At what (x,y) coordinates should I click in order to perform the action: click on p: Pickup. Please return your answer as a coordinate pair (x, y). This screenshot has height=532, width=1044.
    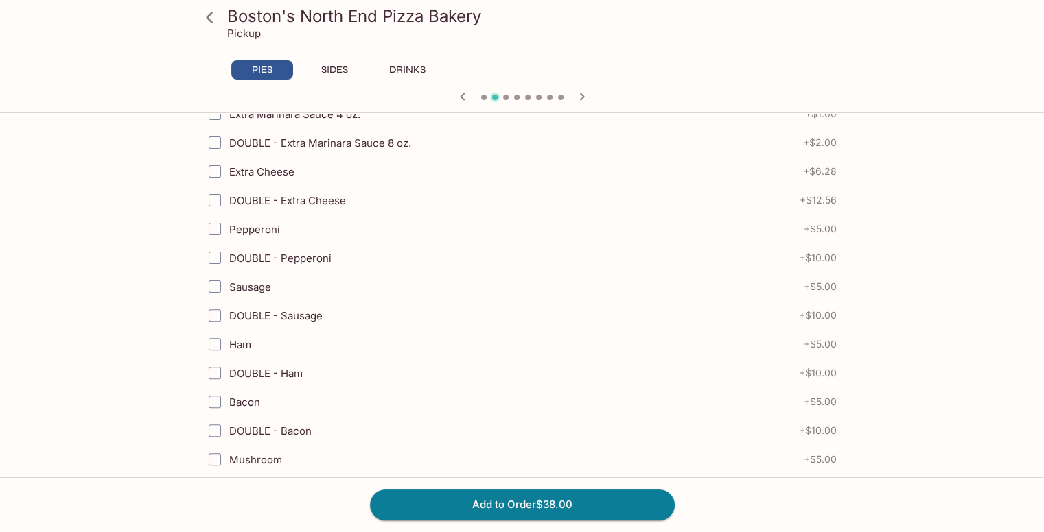
    Looking at the image, I should click on (244, 33).